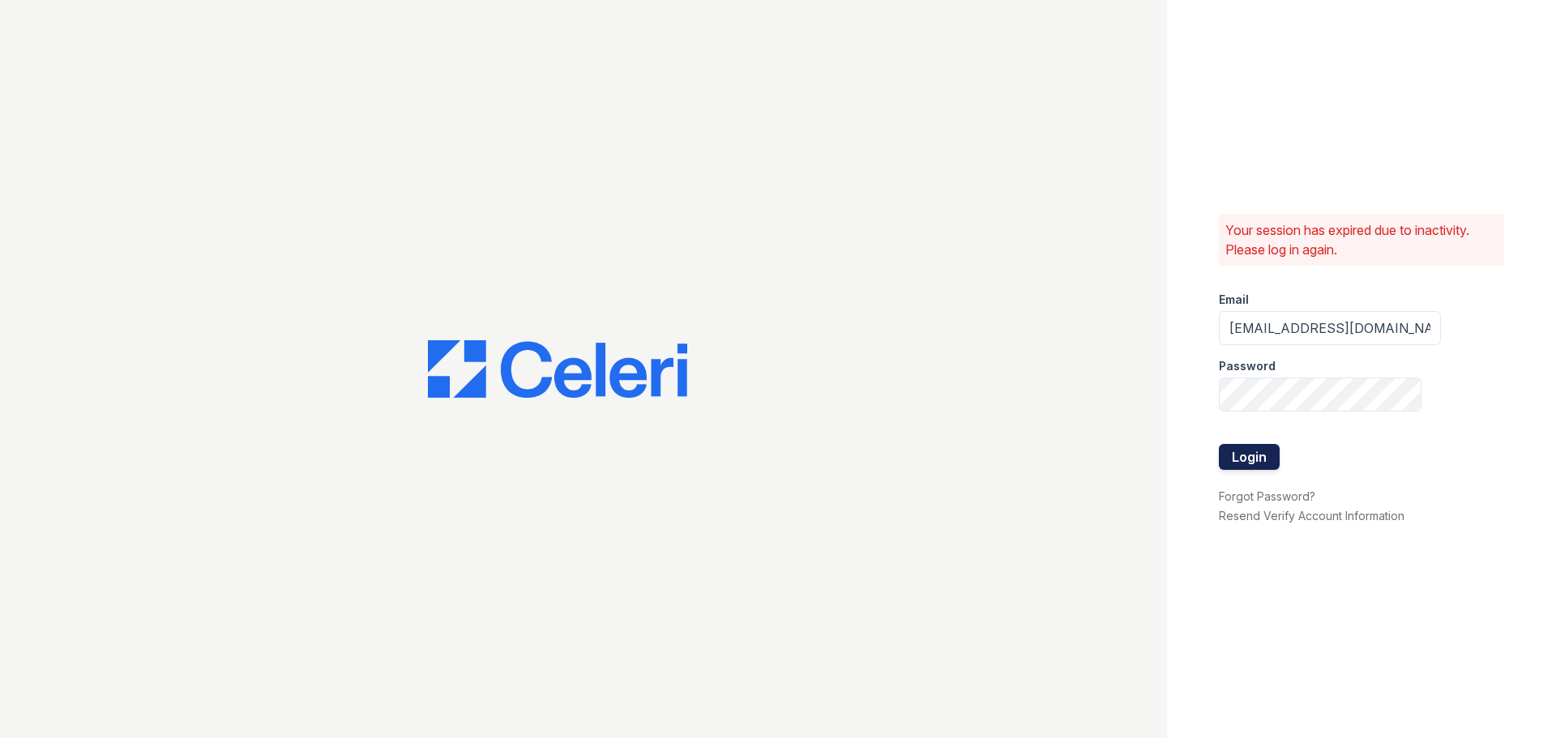 This screenshot has width=1556, height=738. Describe the element at coordinates (558, 370) in the screenshot. I see `img: CE_Logo_Blue-a8612792a0a2168367f1c8372b55b34899dd931a85d93a1a3d3e32e68fde9ad4.png` at that location.